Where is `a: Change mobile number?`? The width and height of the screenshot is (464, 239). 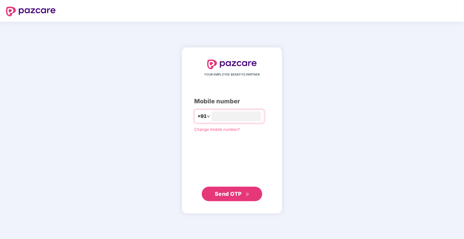 a: Change mobile number? is located at coordinates (217, 129).